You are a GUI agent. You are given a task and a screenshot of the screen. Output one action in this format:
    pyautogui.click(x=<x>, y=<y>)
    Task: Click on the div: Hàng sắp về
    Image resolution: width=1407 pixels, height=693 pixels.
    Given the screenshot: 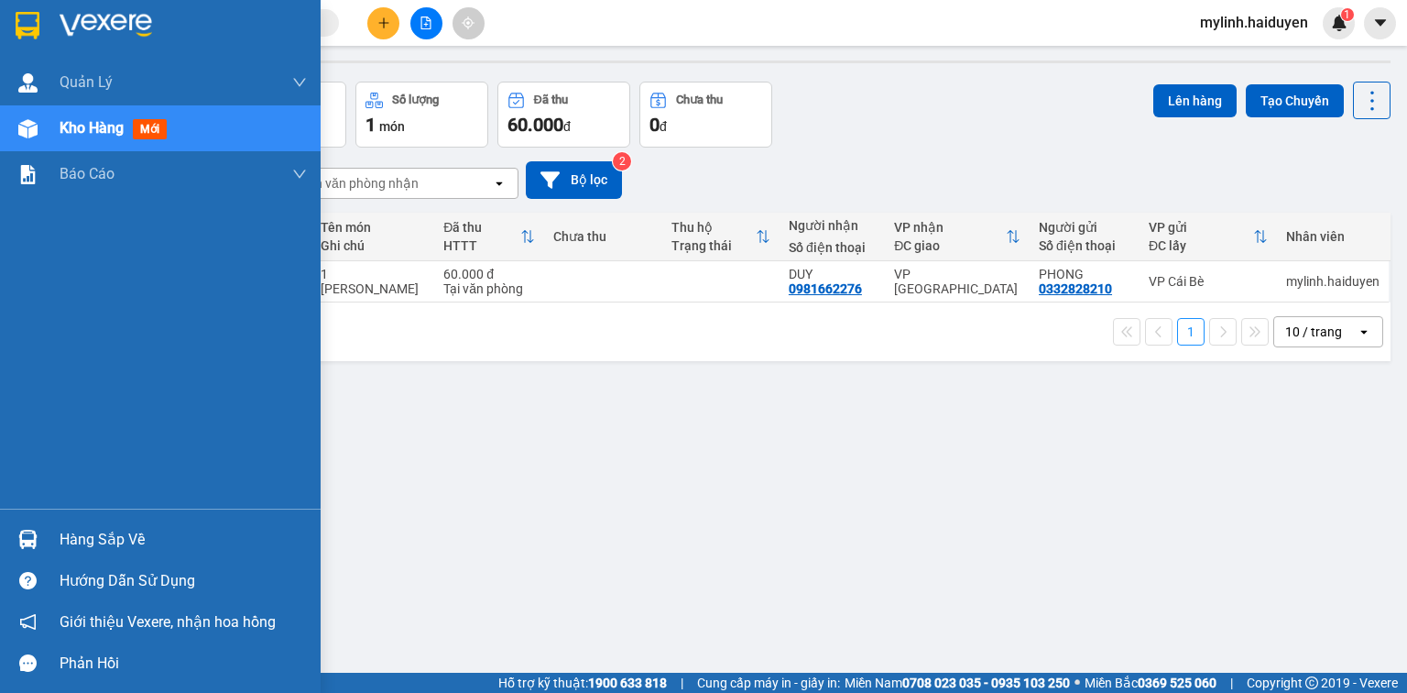 What is the action you would take?
    pyautogui.click(x=183, y=540)
    